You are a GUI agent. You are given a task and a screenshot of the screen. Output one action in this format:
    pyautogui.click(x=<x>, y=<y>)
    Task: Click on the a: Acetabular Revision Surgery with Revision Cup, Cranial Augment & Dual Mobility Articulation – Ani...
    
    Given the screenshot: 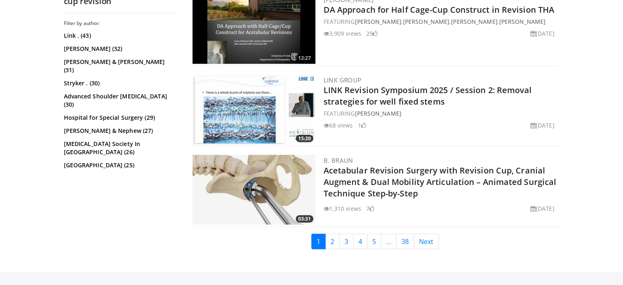 What is the action you would take?
    pyautogui.click(x=440, y=181)
    